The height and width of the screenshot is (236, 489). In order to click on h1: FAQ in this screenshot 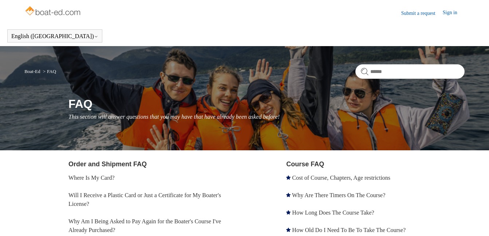, I will do `click(266, 104)`.